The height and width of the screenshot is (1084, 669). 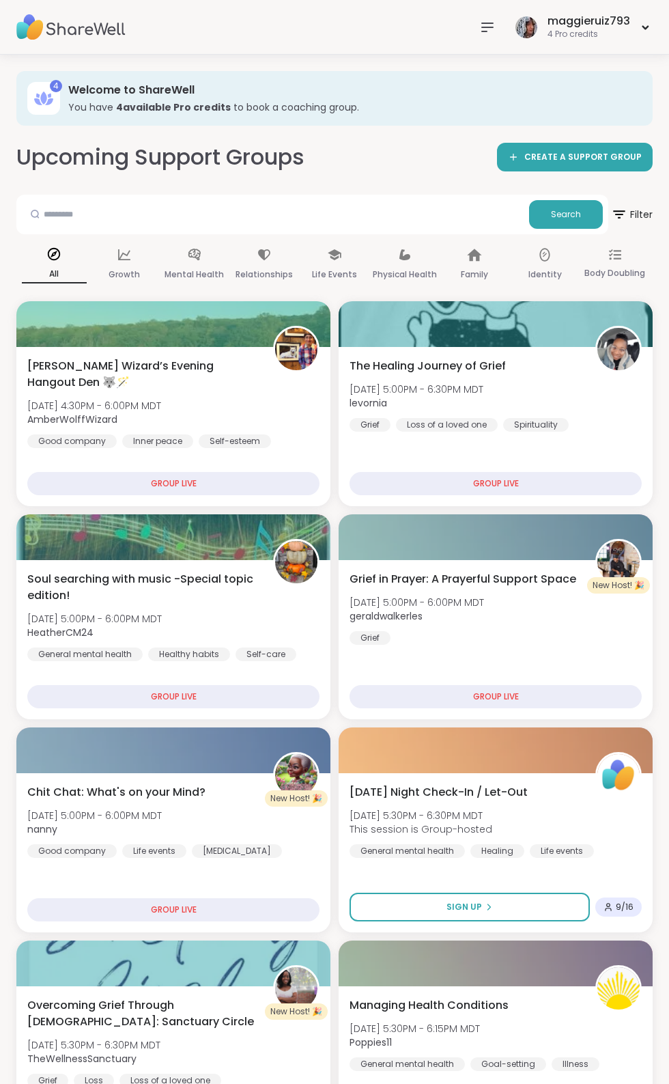 I want to click on button: Filter, so click(x=632, y=214).